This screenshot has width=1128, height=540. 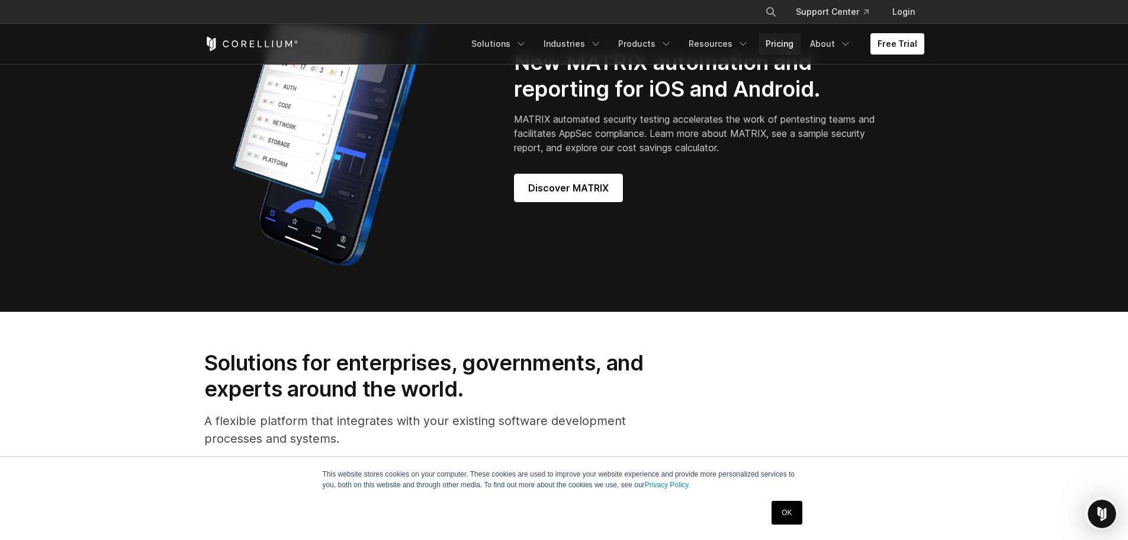 I want to click on p: This website stores cookies on your computer. These cookies are used to improve your website expe..., so click(x=564, y=479).